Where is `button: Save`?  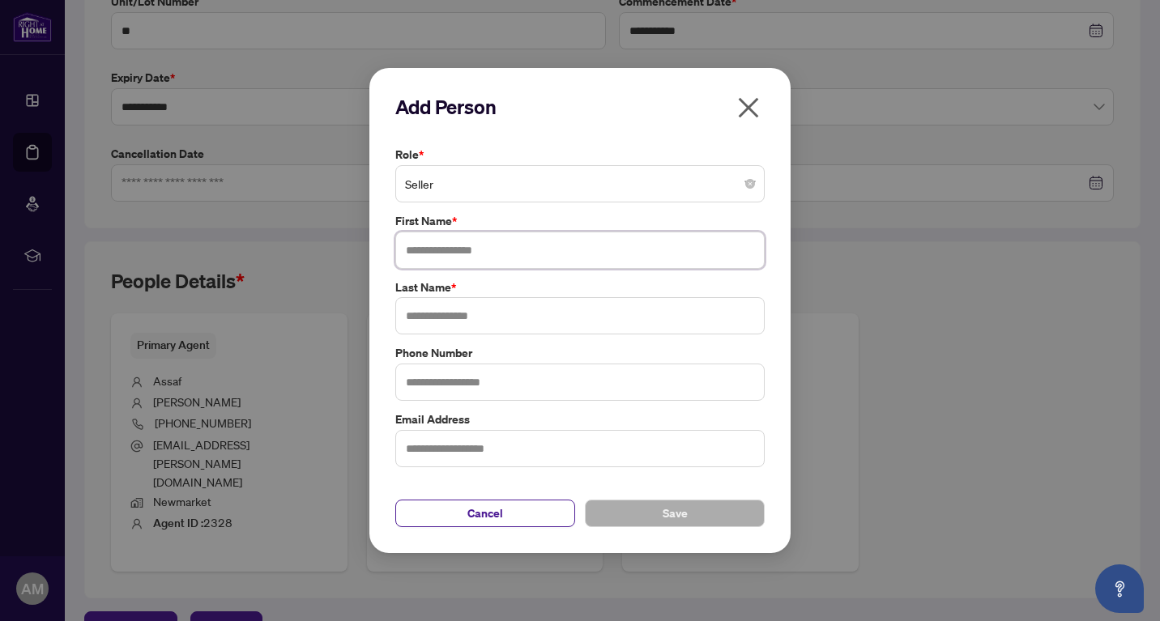 button: Save is located at coordinates (675, 513).